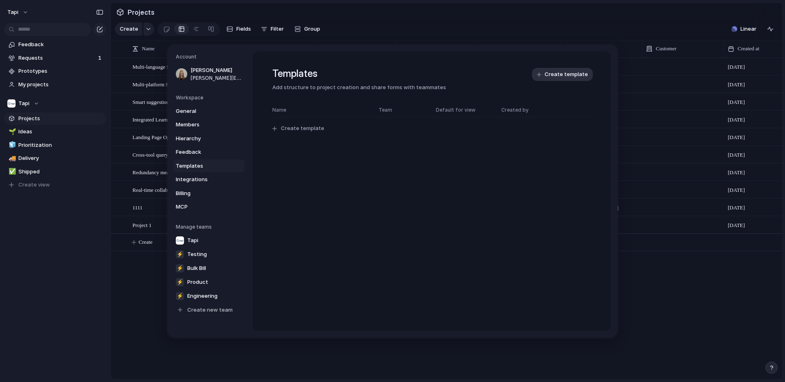 Image resolution: width=785 pixels, height=382 pixels. What do you see at coordinates (209, 282) in the screenshot?
I see `a: ⚡Product` at bounding box center [209, 282].